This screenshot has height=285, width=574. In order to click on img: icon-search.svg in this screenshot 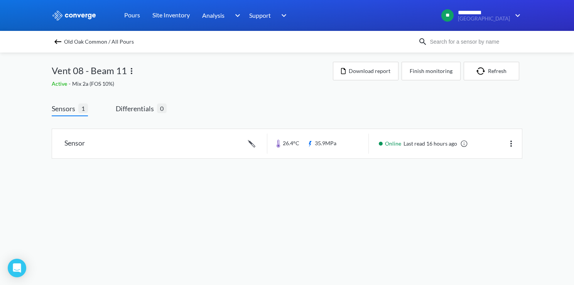, I will do `click(423, 42)`.